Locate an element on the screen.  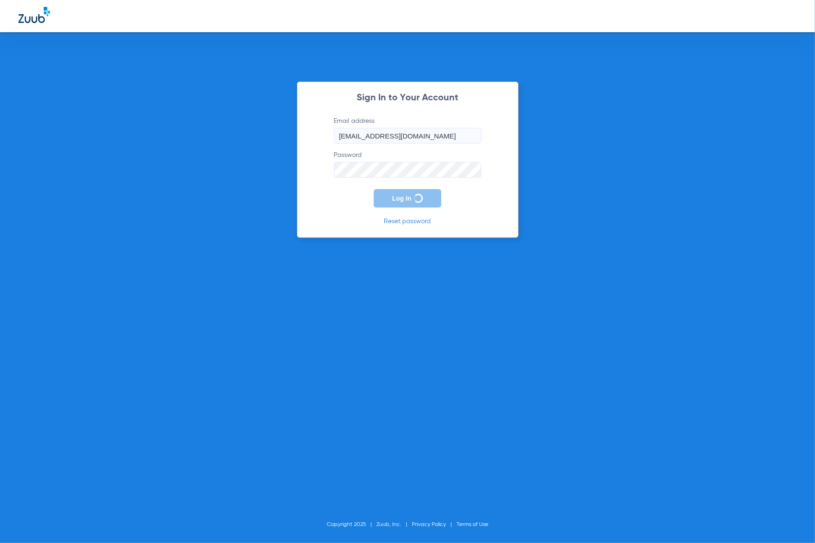
li: Zuub, Inc. is located at coordinates (394, 525).